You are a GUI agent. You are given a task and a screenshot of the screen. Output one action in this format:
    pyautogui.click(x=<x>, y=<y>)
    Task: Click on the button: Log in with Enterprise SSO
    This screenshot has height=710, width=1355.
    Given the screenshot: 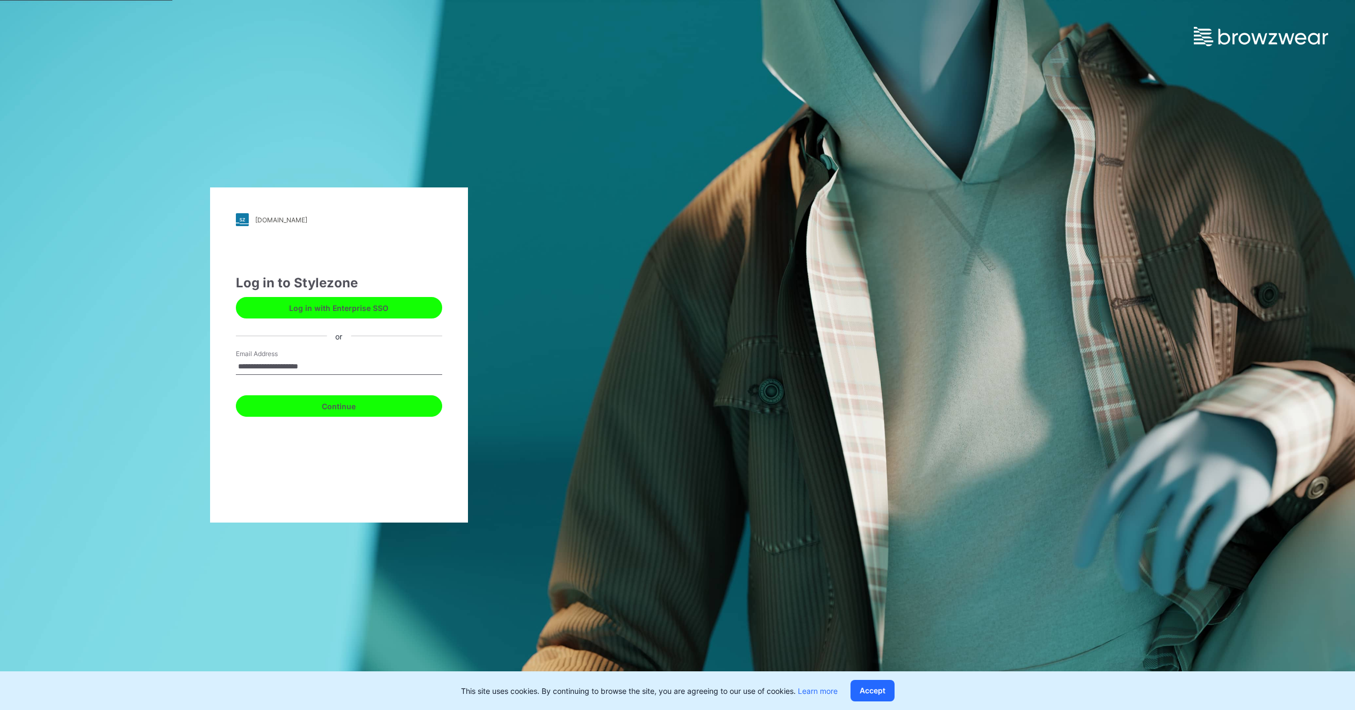 What is the action you would take?
    pyautogui.click(x=339, y=308)
    